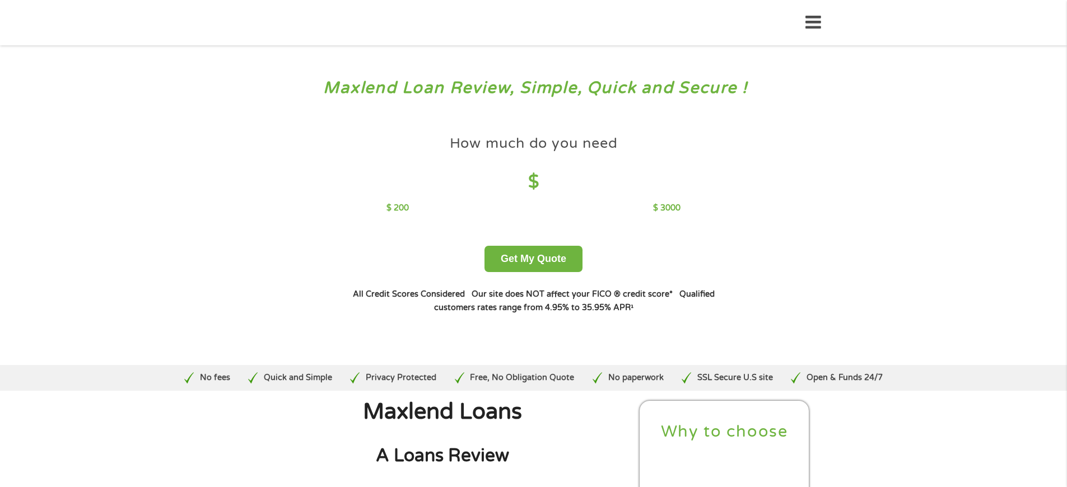 The image size is (1067, 487). I want to click on strong: Our site does NOT affect your FICO ® credit score*, so click(572, 294).